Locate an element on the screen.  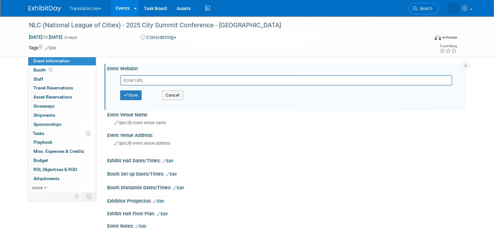
img: ExhibitDay is located at coordinates (45, 9).